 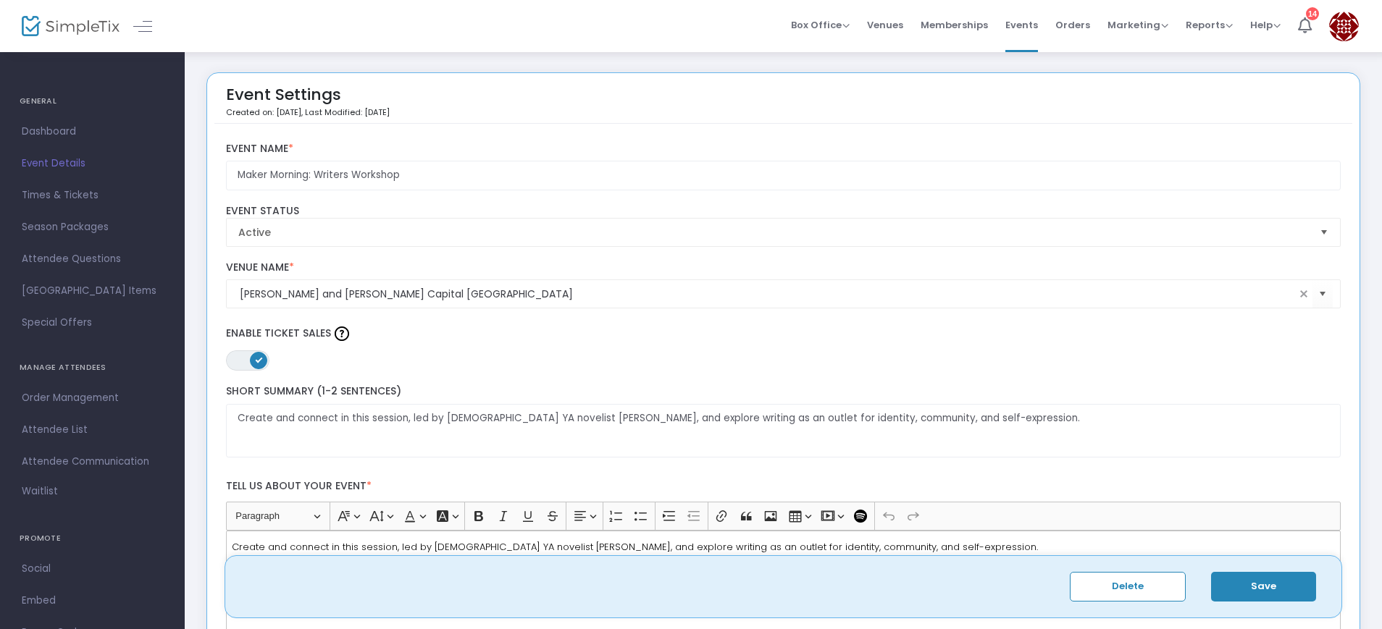 I want to click on span: Attendee List, so click(x=92, y=430).